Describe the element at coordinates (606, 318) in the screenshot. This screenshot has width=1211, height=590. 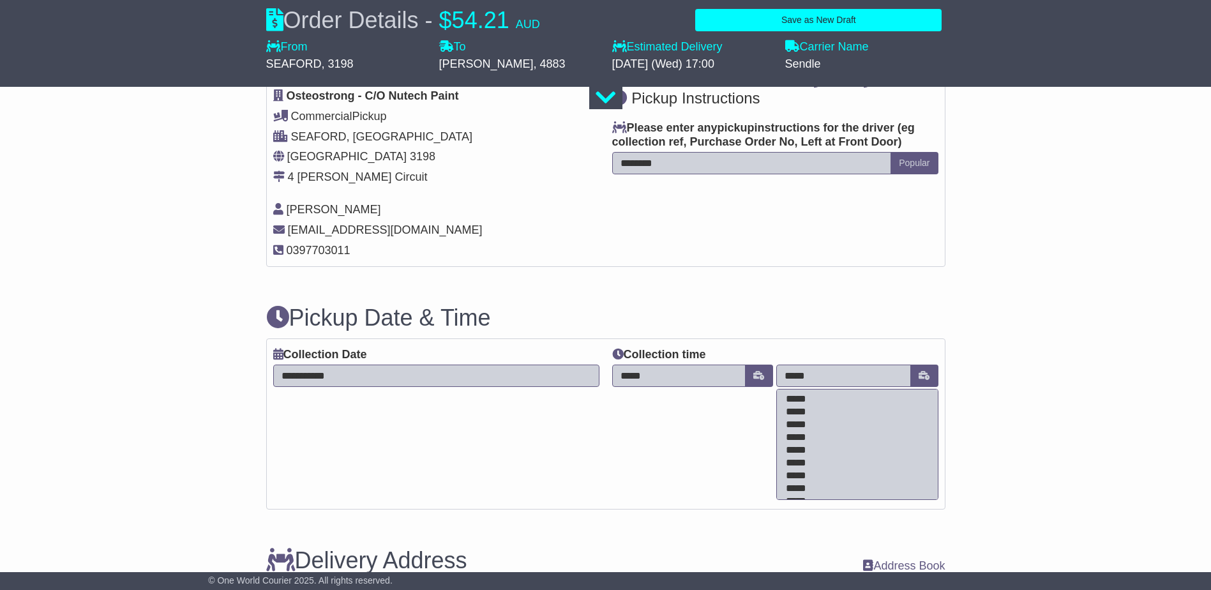
I see `h3: Pickup Date & Time` at that location.